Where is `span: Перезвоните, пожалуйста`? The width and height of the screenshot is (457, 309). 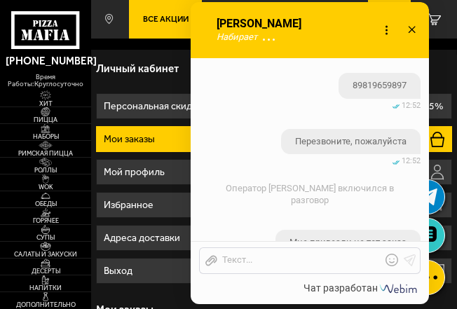 span: Перезвоните, пожалуйста is located at coordinates (350, 141).